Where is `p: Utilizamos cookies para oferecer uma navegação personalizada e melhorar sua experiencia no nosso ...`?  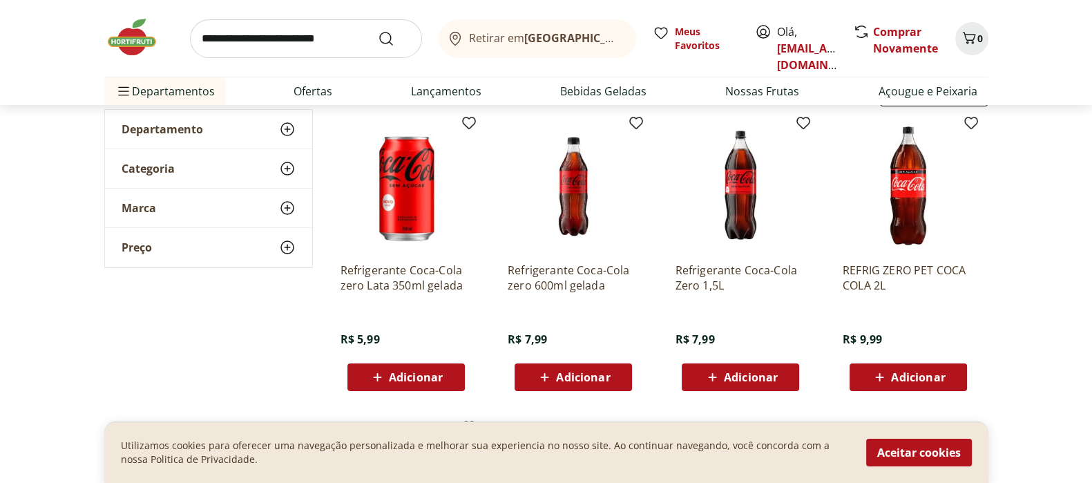 p: Utilizamos cookies para oferecer uma navegação personalizada e melhorar sua experiencia no nosso ... is located at coordinates (485, 452).